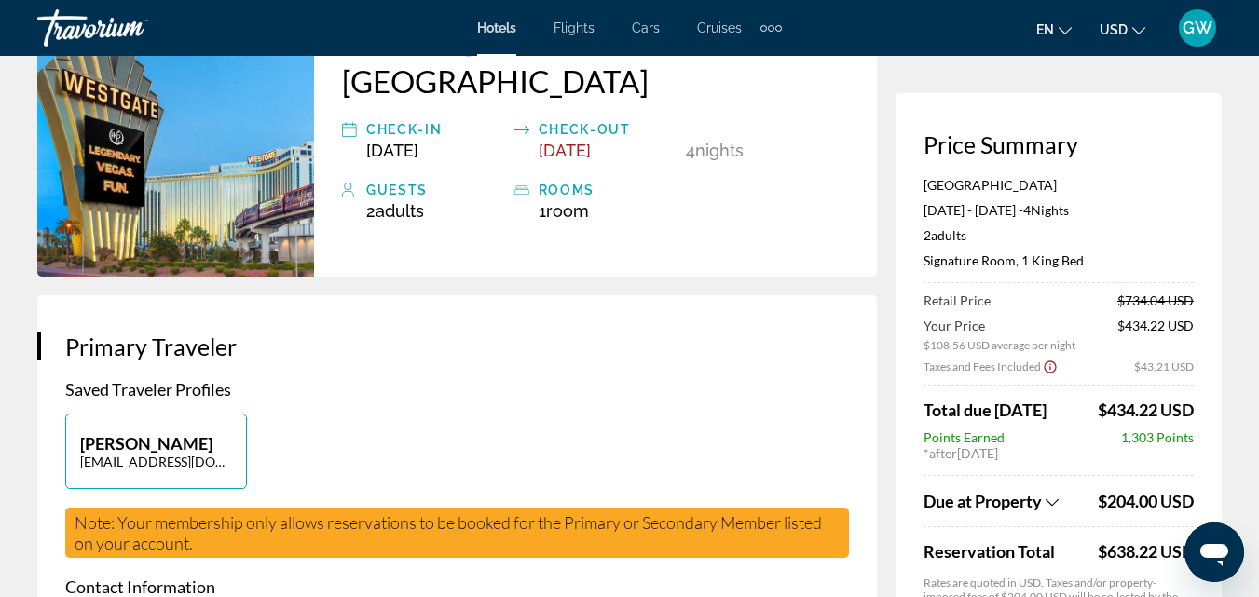 The width and height of the screenshot is (1259, 597). Describe the element at coordinates (435, 190) in the screenshot. I see `div: Guests` at that location.